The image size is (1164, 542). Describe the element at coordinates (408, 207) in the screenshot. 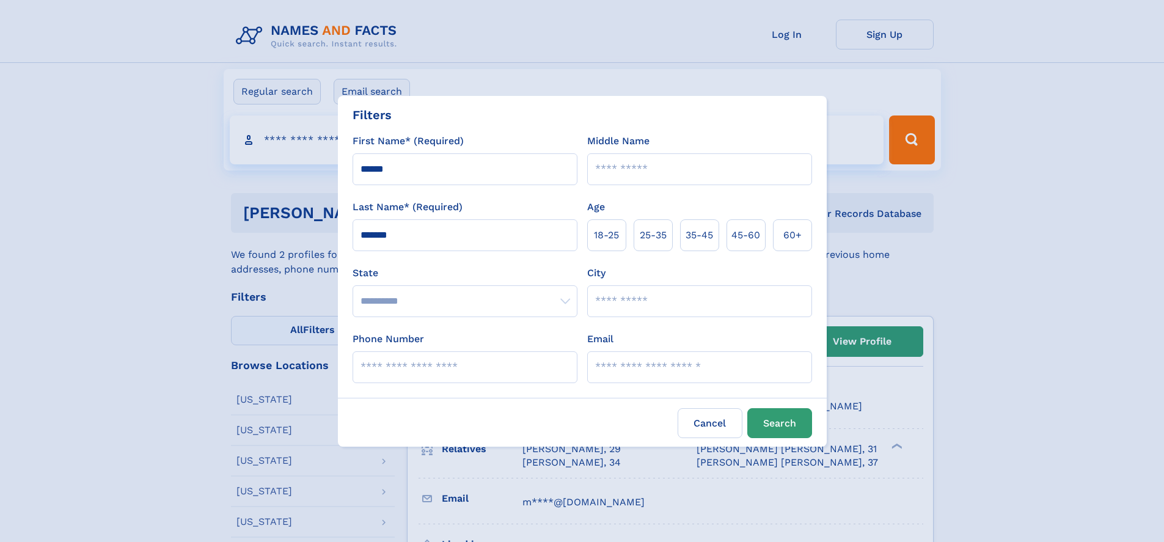

I see `label: Last Name* (Required)` at that location.